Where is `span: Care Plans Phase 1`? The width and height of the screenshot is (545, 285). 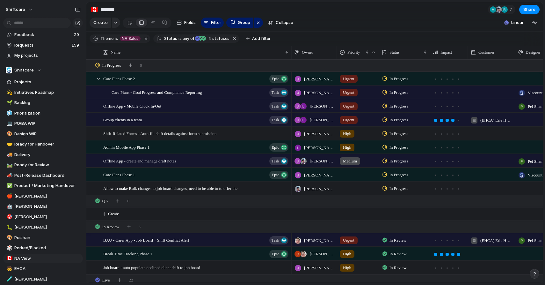
span: Care Plans Phase 1 is located at coordinates (119, 174).